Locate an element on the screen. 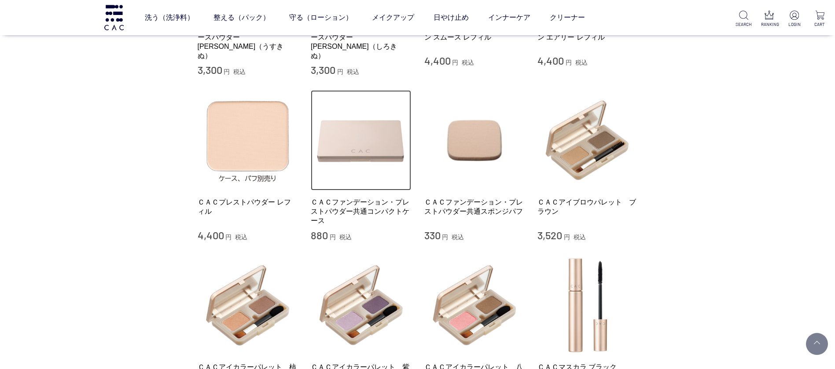  a: インナーケア is located at coordinates (509, 18).